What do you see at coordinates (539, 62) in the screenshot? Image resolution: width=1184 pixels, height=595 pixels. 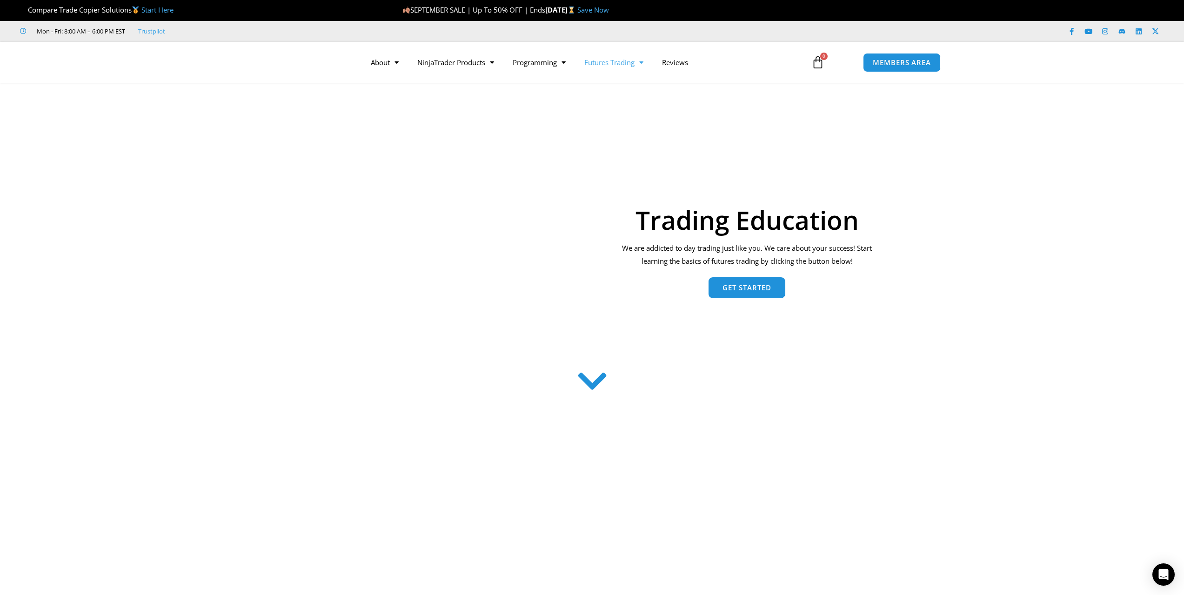 I see `a: Programming` at bounding box center [539, 62].